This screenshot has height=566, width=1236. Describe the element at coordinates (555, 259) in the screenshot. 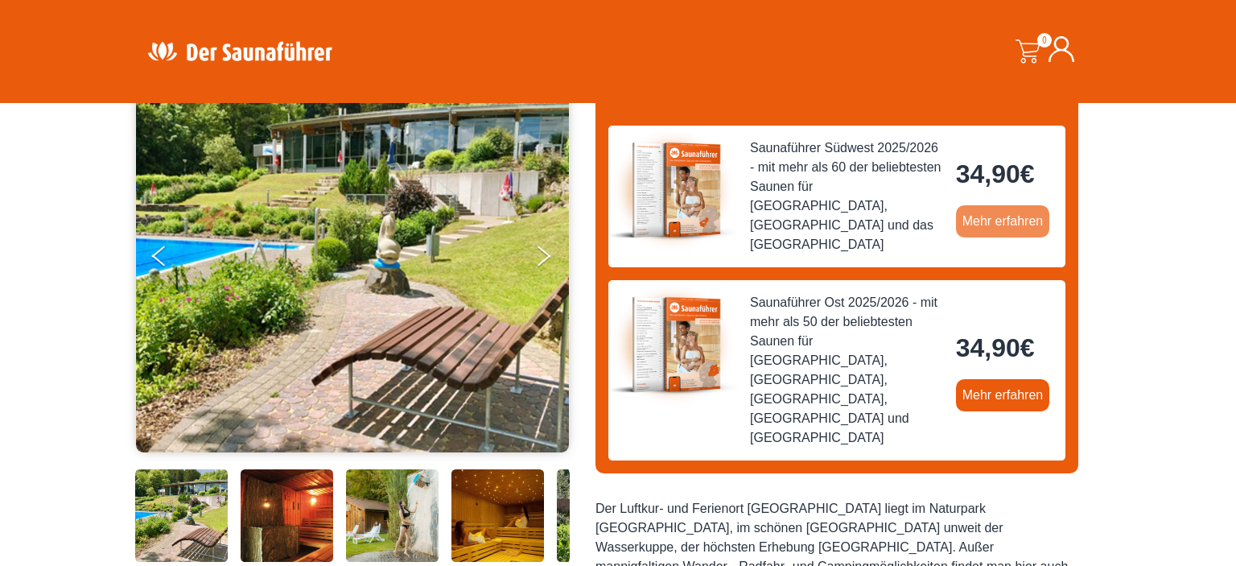

I see `button: Next` at that location.